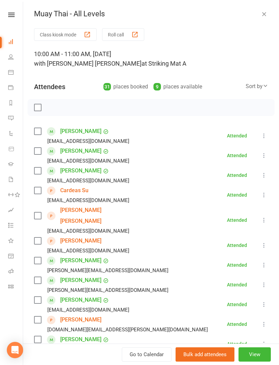 The width and height of the screenshot is (279, 365). What do you see at coordinates (50, 87) in the screenshot?
I see `div: Attendees` at bounding box center [50, 87].